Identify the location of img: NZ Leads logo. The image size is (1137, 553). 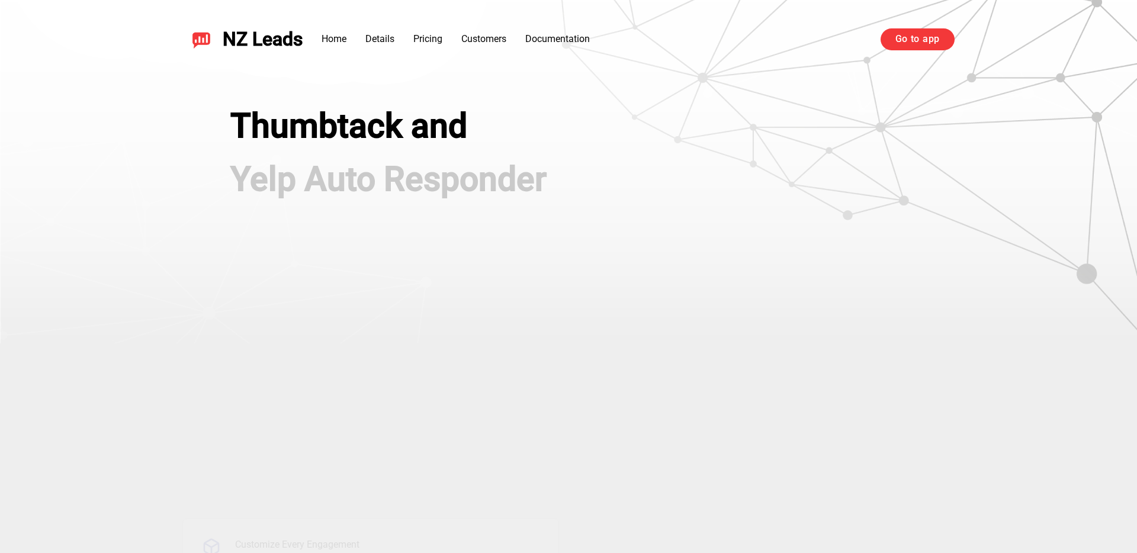
(201, 39).